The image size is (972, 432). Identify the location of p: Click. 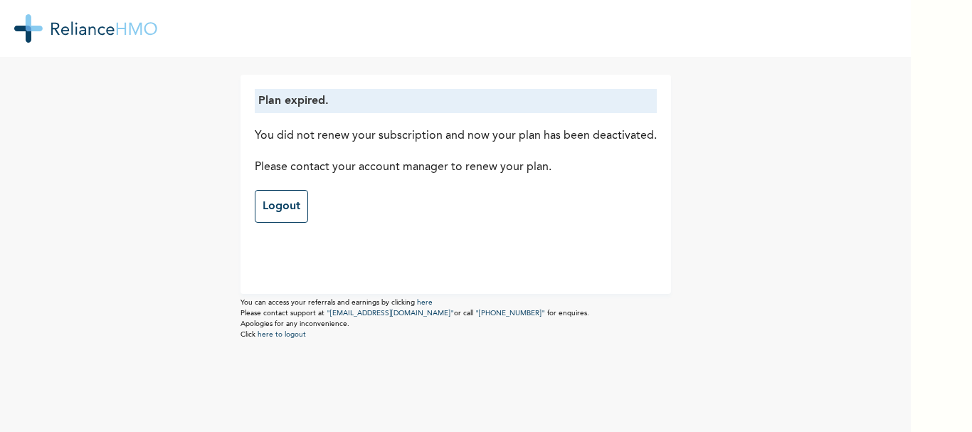
(456, 335).